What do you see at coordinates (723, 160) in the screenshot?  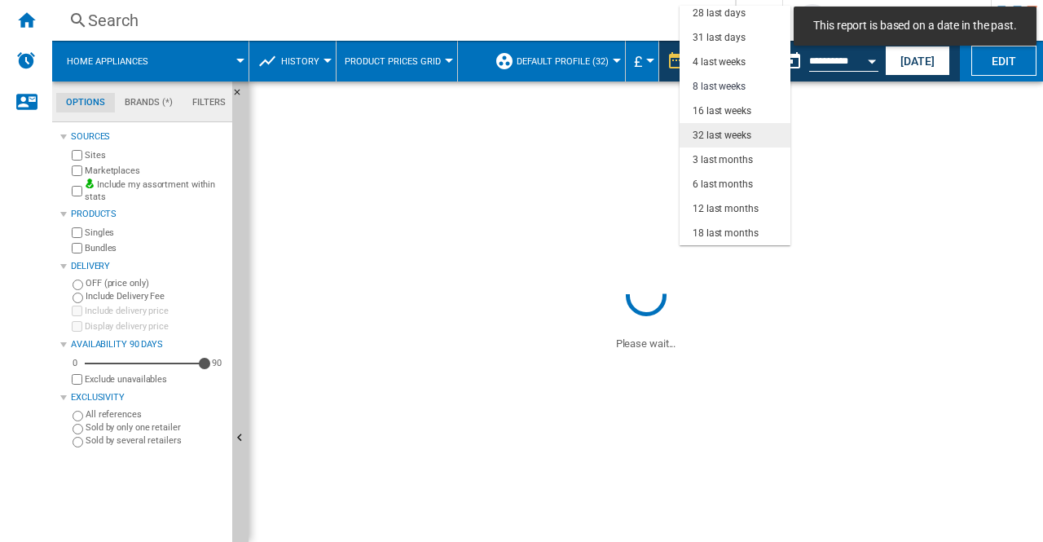 I see `div: 3 last months` at bounding box center [723, 160].